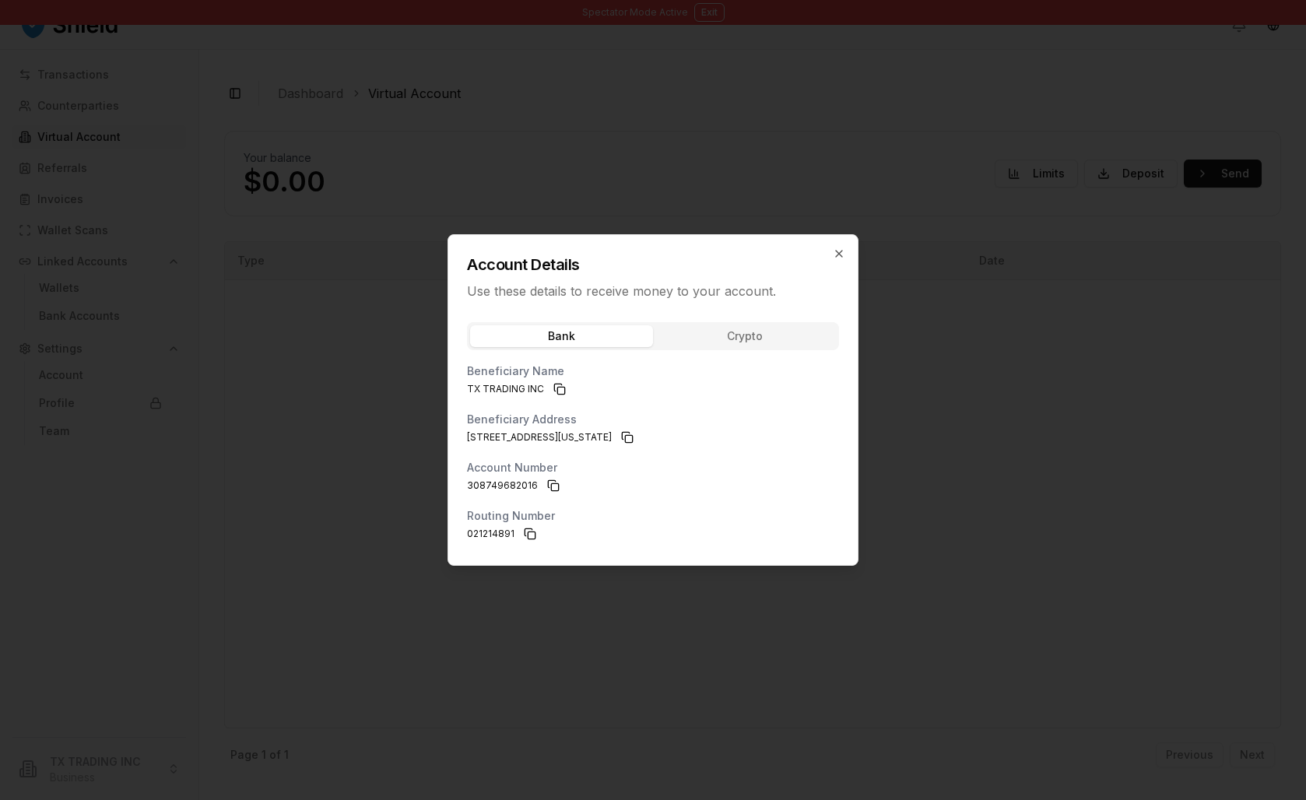  What do you see at coordinates (744, 336) in the screenshot?
I see `button: Crypto` at bounding box center [744, 336].